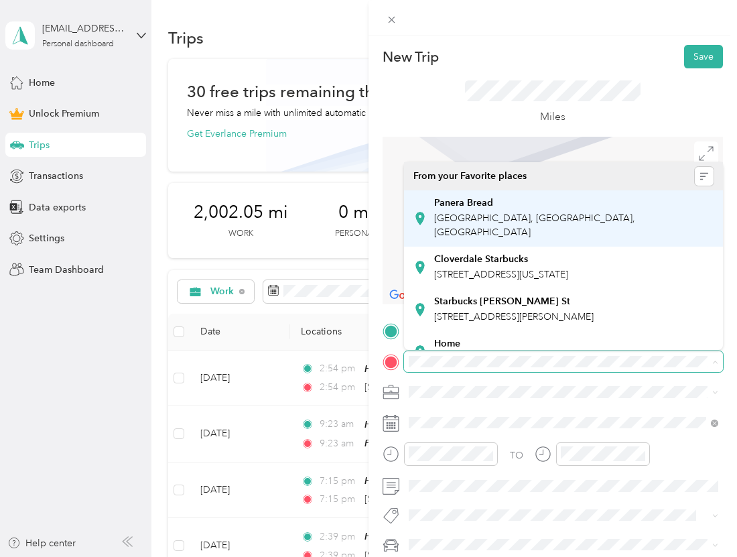 Image resolution: width=737 pixels, height=557 pixels. What do you see at coordinates (470, 176) in the screenshot?
I see `span: From your Favorite places` at bounding box center [470, 176].